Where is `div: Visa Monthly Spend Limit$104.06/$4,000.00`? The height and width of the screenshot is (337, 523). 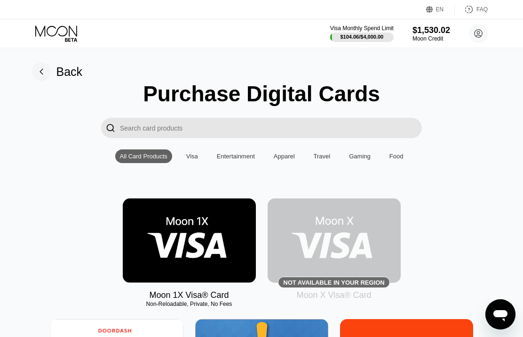 div: Visa Monthly Spend Limit$104.06/$4,000.00 is located at coordinates (362, 33).